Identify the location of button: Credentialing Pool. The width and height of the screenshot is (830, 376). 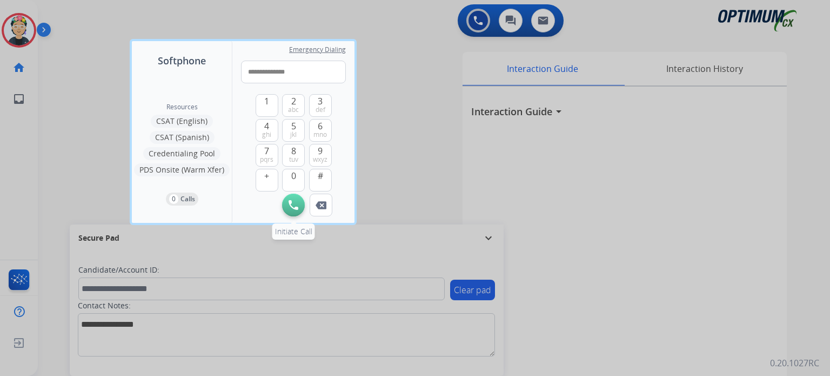
(182, 154).